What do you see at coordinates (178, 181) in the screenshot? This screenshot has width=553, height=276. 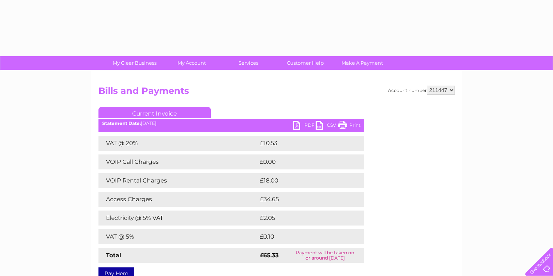 I see `td: VOIP Rental Charges` at bounding box center [178, 181].